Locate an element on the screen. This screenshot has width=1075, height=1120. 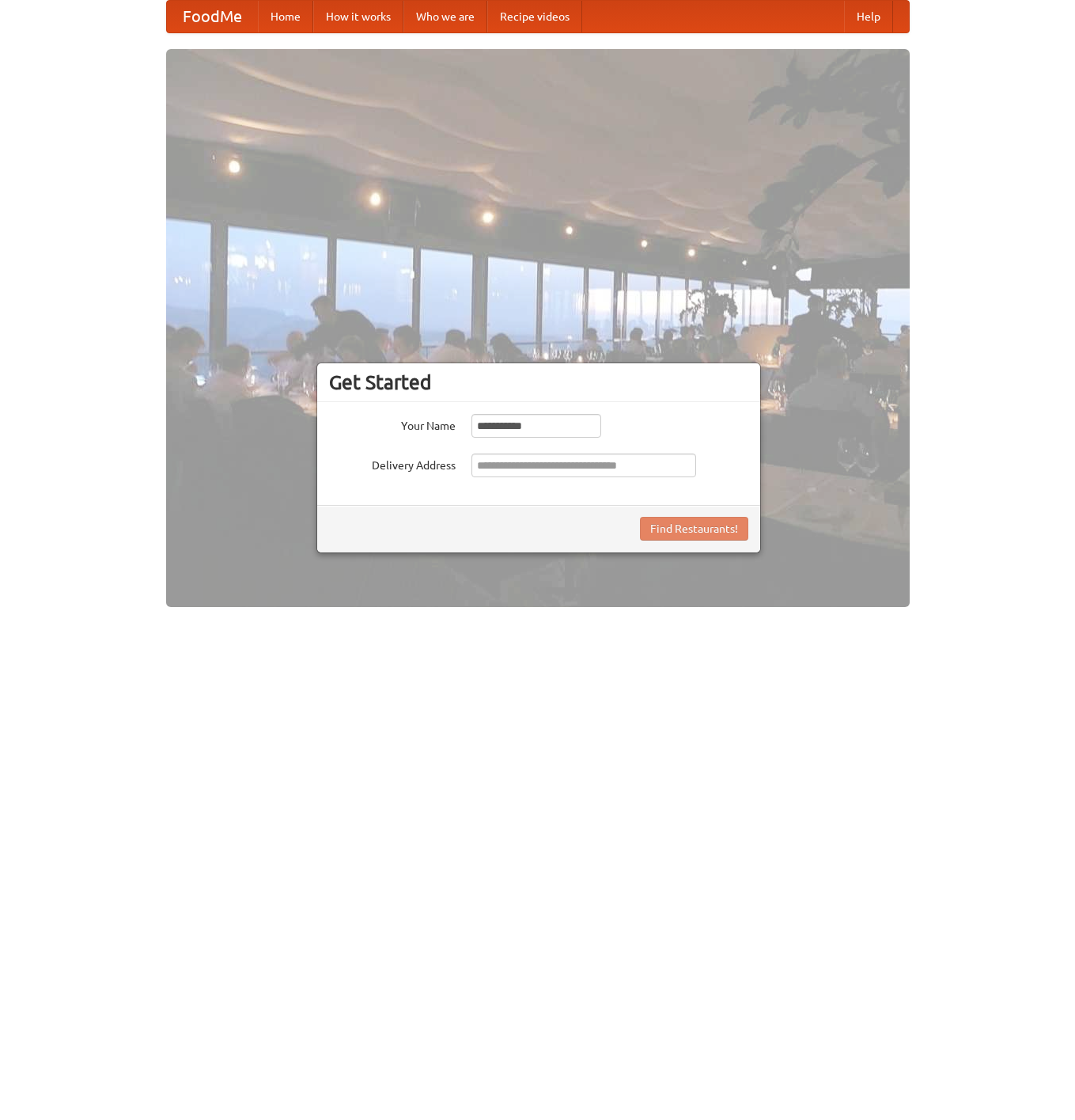
a: Help is located at coordinates (869, 17).